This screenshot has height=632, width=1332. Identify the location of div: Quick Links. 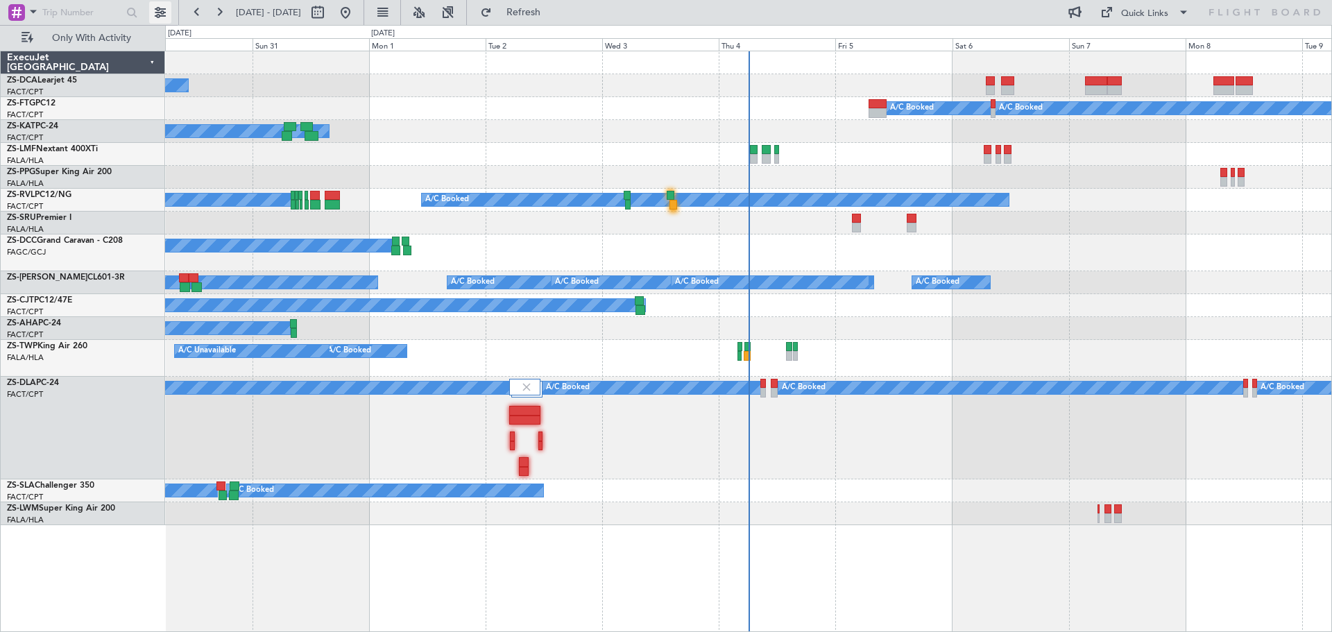
(1145, 14).